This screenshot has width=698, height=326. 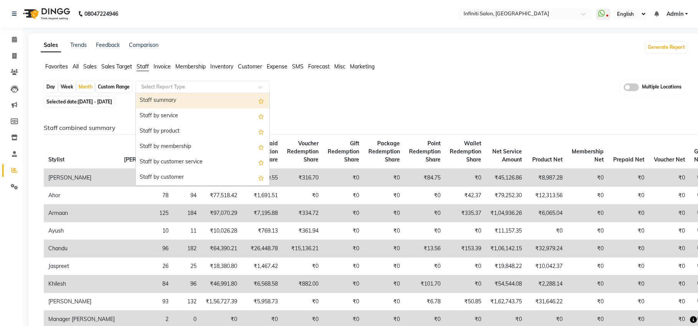 What do you see at coordinates (666, 47) in the screenshot?
I see `button: Generate Report` at bounding box center [666, 47].